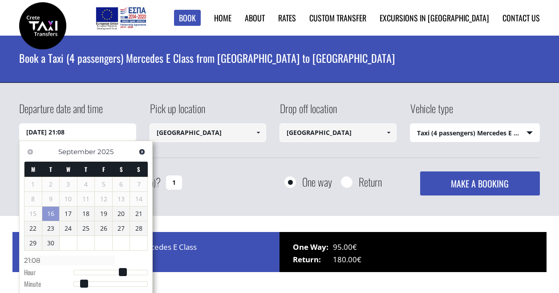 This screenshot has width=559, height=293. What do you see at coordinates (138, 184) in the screenshot?
I see `span: 7` at bounding box center [138, 184].